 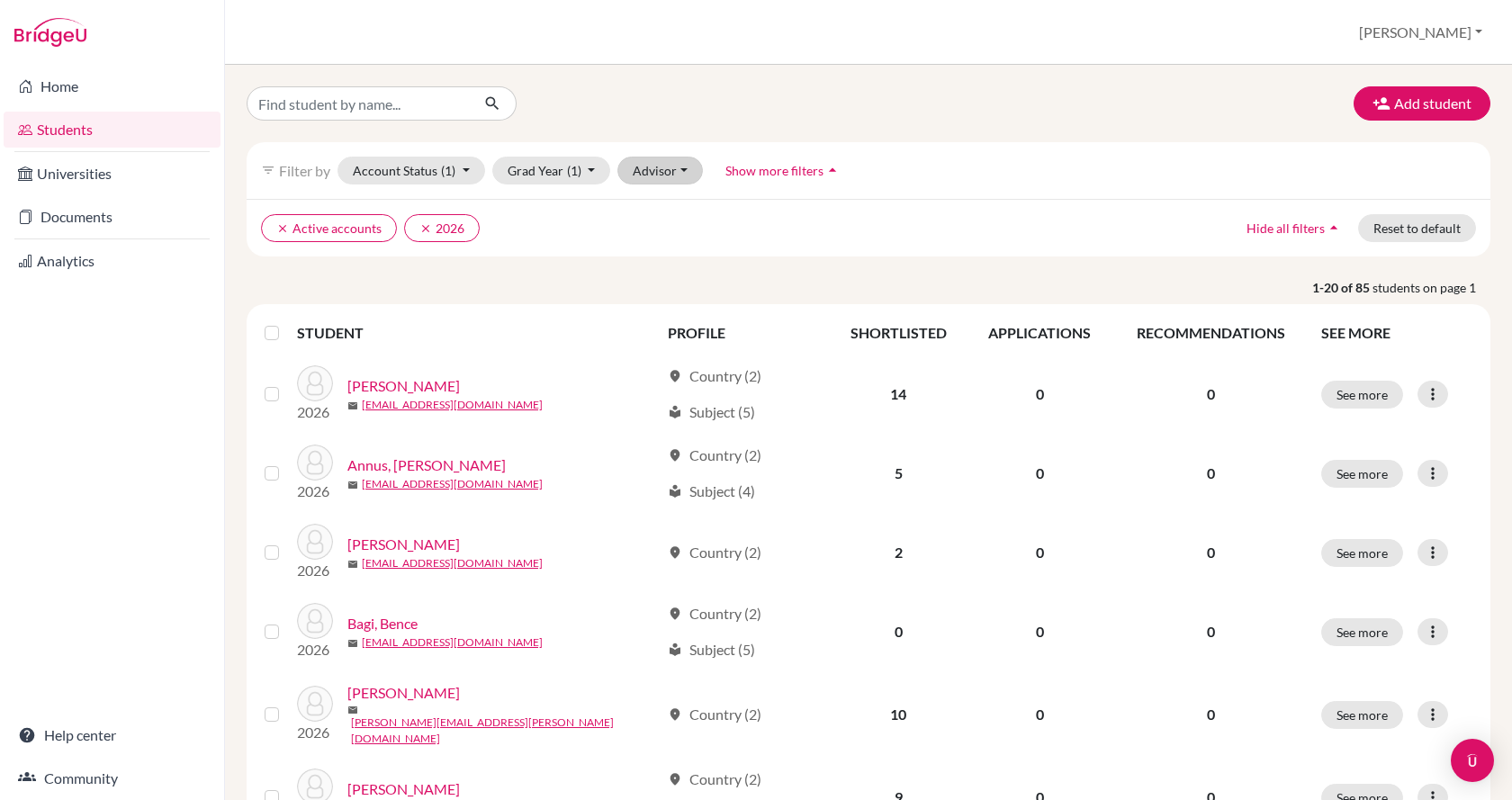 I want to click on a: Community, so click(x=112, y=778).